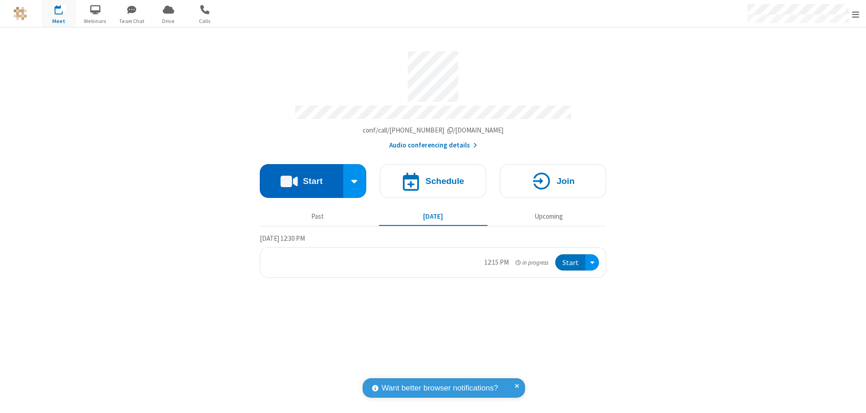  Describe the element at coordinates (64, 8) in the screenshot. I see `div: 1` at that location.